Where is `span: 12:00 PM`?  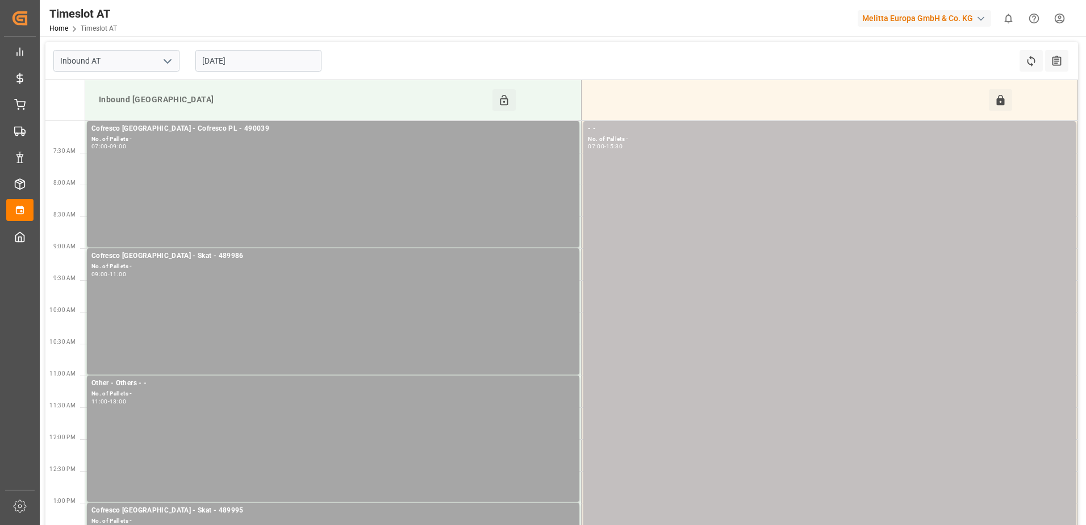 span: 12:00 PM is located at coordinates (62, 437).